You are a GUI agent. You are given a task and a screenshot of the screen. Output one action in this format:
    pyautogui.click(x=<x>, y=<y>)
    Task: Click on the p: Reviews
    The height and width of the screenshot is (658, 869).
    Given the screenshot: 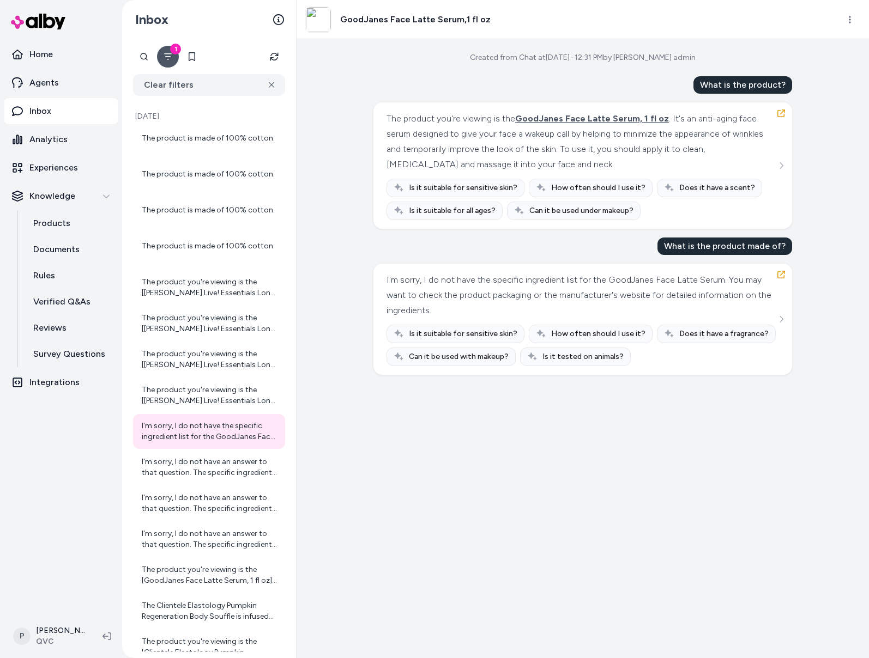 What is the action you would take?
    pyautogui.click(x=50, y=328)
    